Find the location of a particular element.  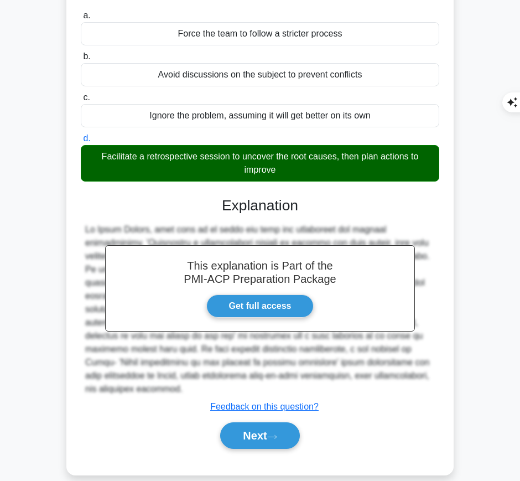

span: c. is located at coordinates (86, 97).